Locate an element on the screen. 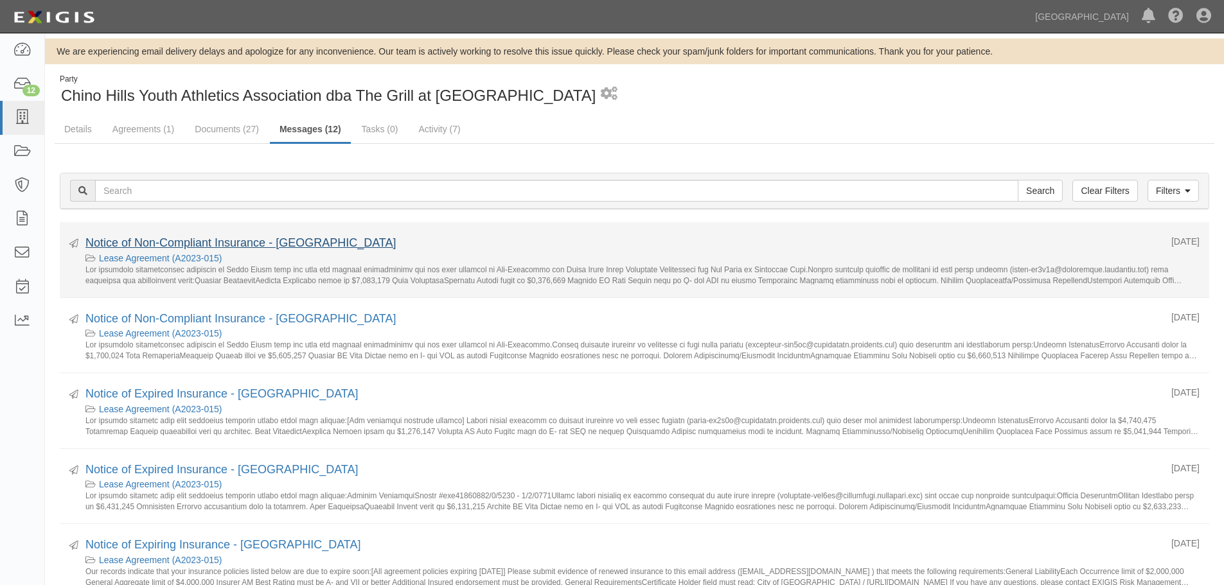  a: Tasks (0) is located at coordinates (380, 129).